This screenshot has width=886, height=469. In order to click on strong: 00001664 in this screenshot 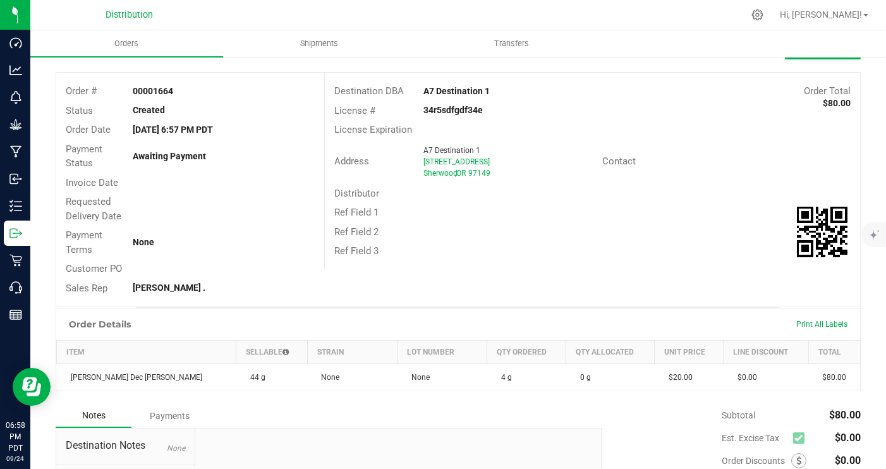, I will do `click(153, 91)`.